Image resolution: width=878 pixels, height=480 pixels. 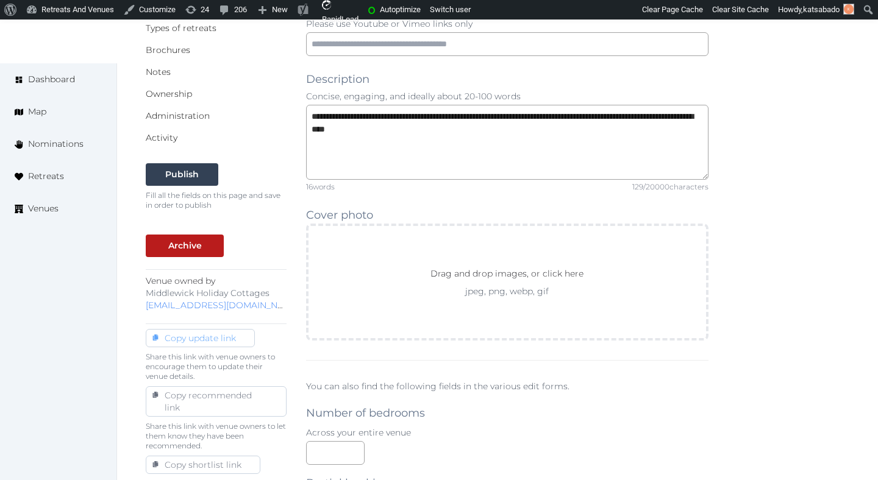 What do you see at coordinates (216, 402) in the screenshot?
I see `div: Copy recommended link` at bounding box center [216, 402].